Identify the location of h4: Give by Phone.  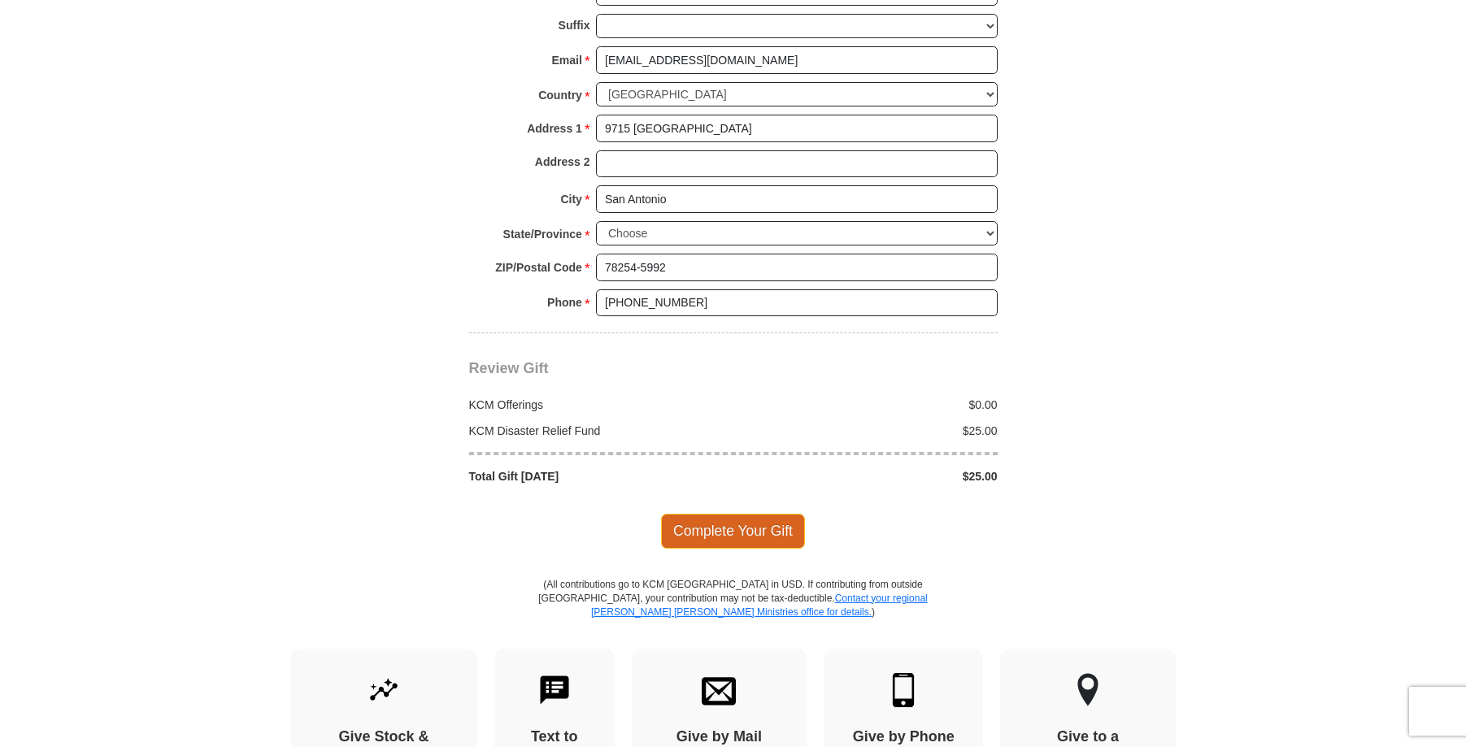
(903, 737).